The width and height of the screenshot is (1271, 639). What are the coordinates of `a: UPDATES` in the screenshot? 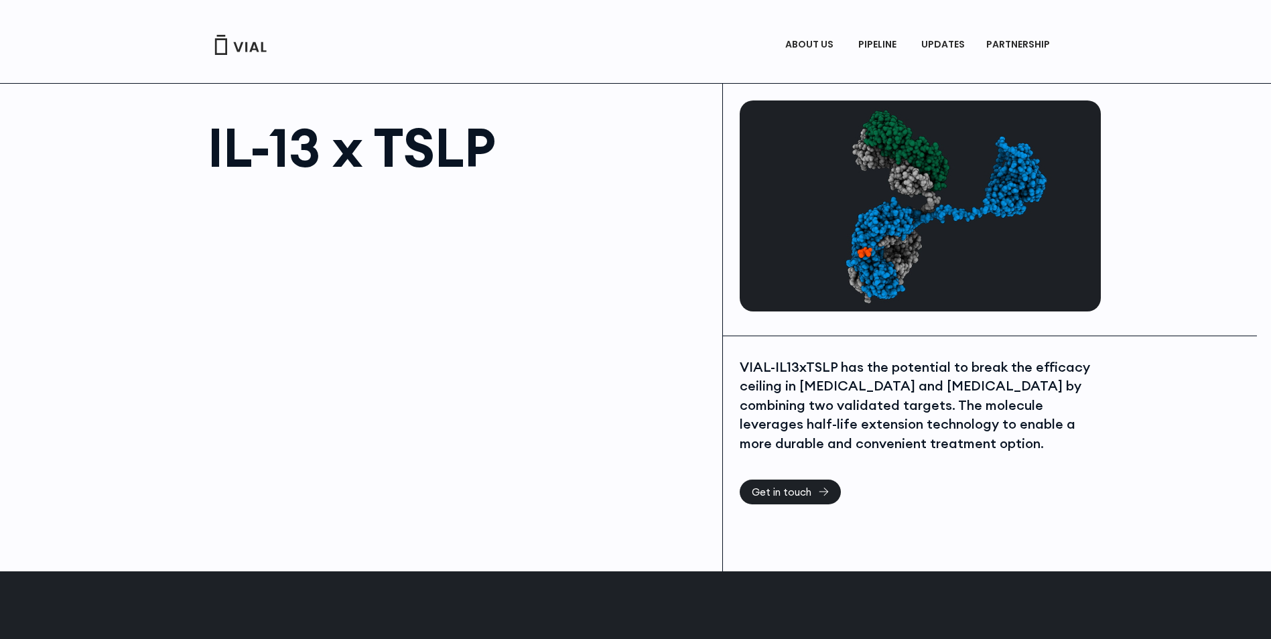 It's located at (943, 45).